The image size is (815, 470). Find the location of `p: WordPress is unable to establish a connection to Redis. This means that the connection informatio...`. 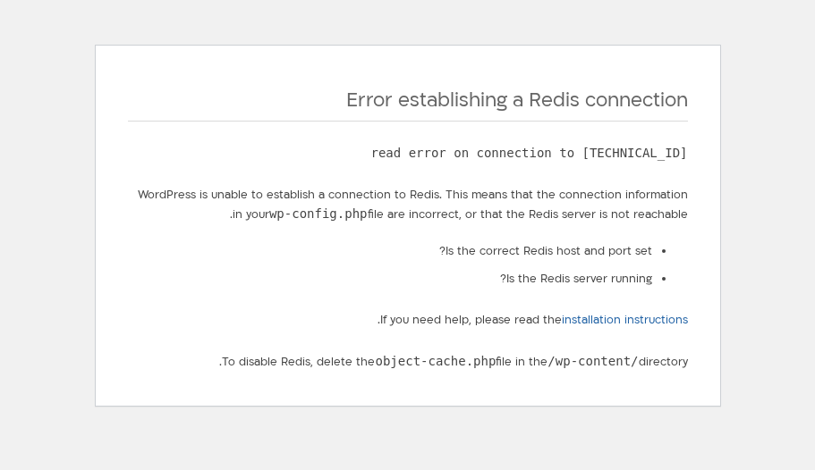

p: WordPress is unable to establish a connection to Redis. This means that the connection informatio... is located at coordinates (408, 205).